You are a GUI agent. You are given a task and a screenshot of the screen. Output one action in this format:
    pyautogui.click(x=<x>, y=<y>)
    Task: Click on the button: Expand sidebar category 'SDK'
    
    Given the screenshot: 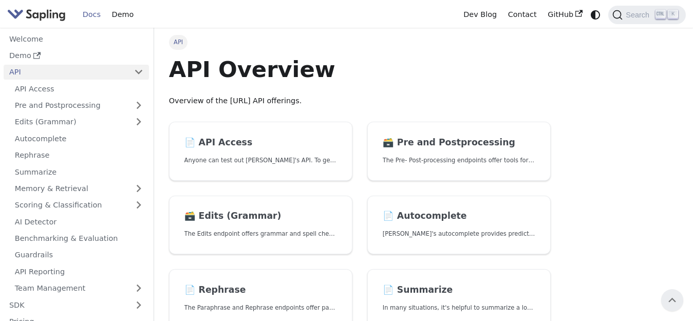 What is the action you would take?
    pyautogui.click(x=139, y=305)
    